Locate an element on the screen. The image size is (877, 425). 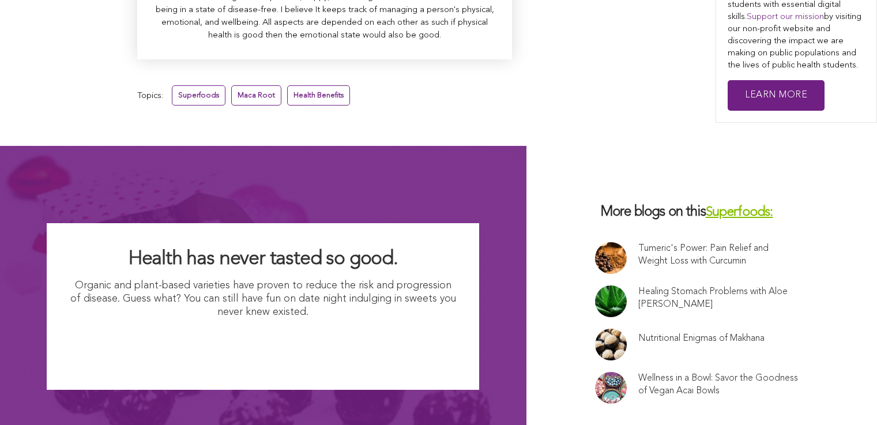
a: Wellness in a Bowl: Savor the Goodness of Vegan Acai Bowls is located at coordinates (719, 385).